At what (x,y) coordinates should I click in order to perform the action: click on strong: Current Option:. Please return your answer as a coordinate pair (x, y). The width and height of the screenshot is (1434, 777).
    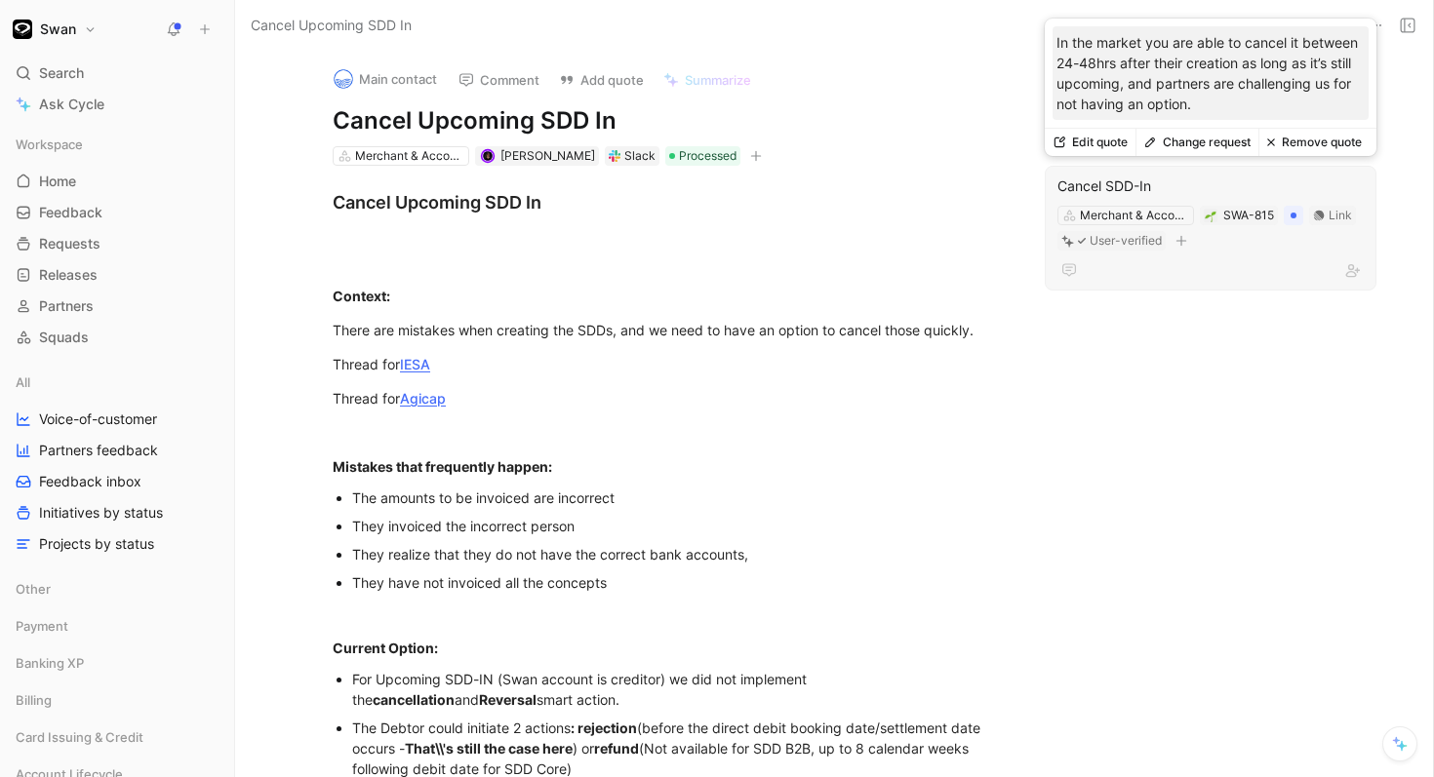
    Looking at the image, I should click on (385, 648).